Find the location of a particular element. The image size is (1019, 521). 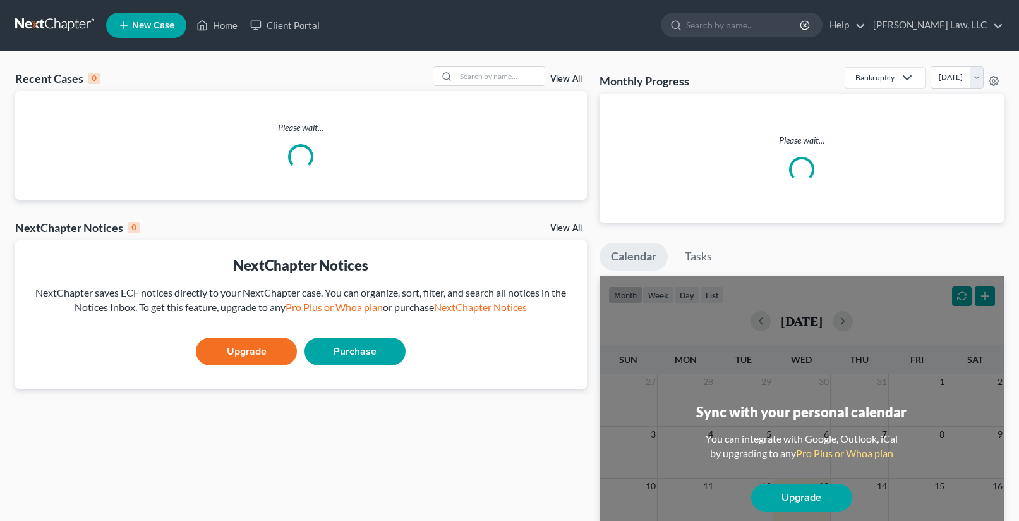

div: Sync with your personal calendar is located at coordinates (801, 411).